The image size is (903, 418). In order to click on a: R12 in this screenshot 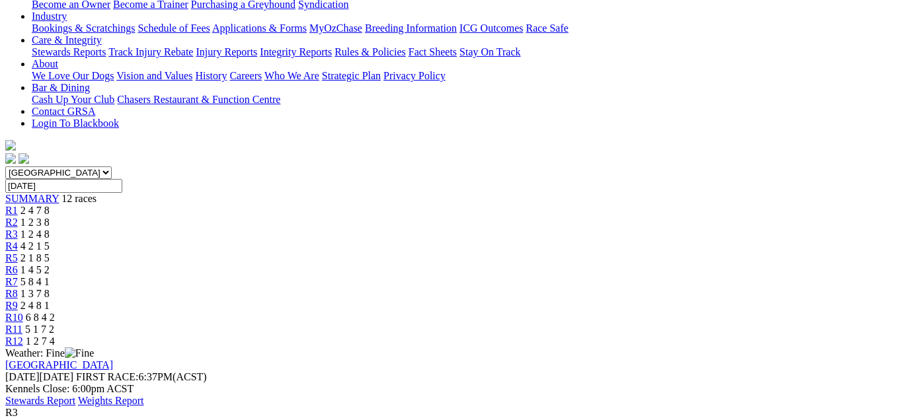, I will do `click(14, 341)`.